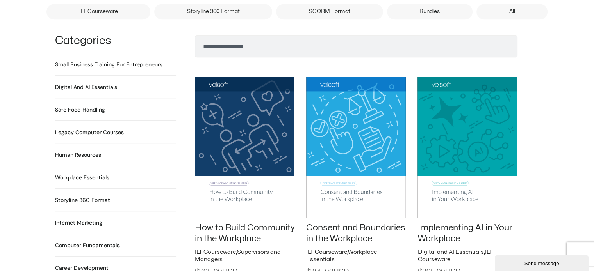  I want to click on a: Visit product category Workplace Essentials, so click(82, 178).